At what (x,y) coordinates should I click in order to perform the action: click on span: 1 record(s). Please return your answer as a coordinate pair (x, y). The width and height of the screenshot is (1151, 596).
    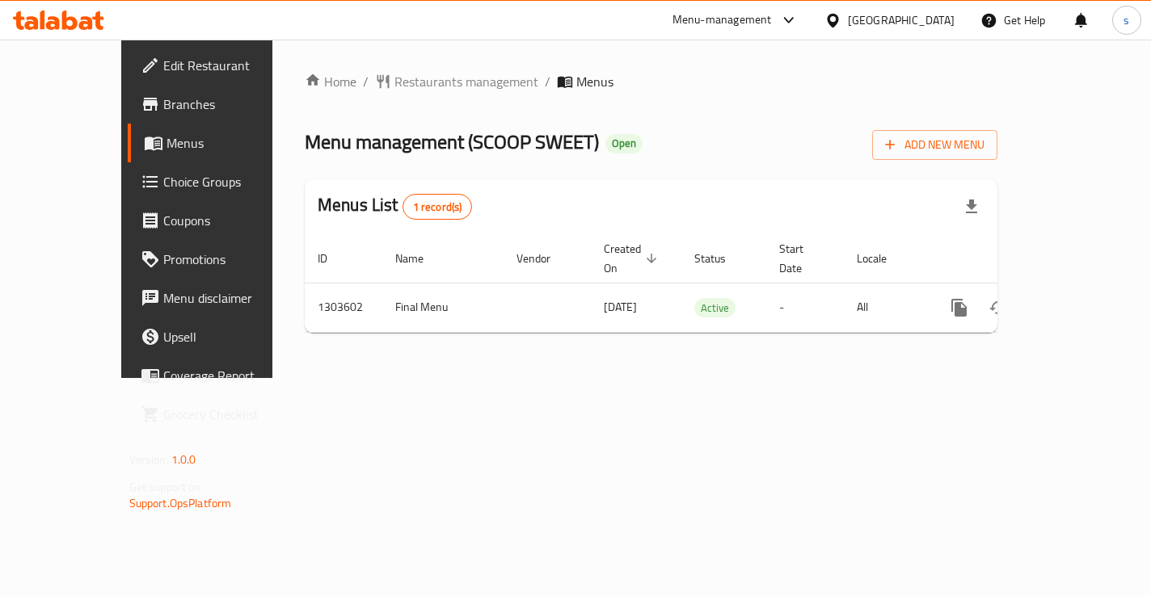
    Looking at the image, I should click on (437, 207).